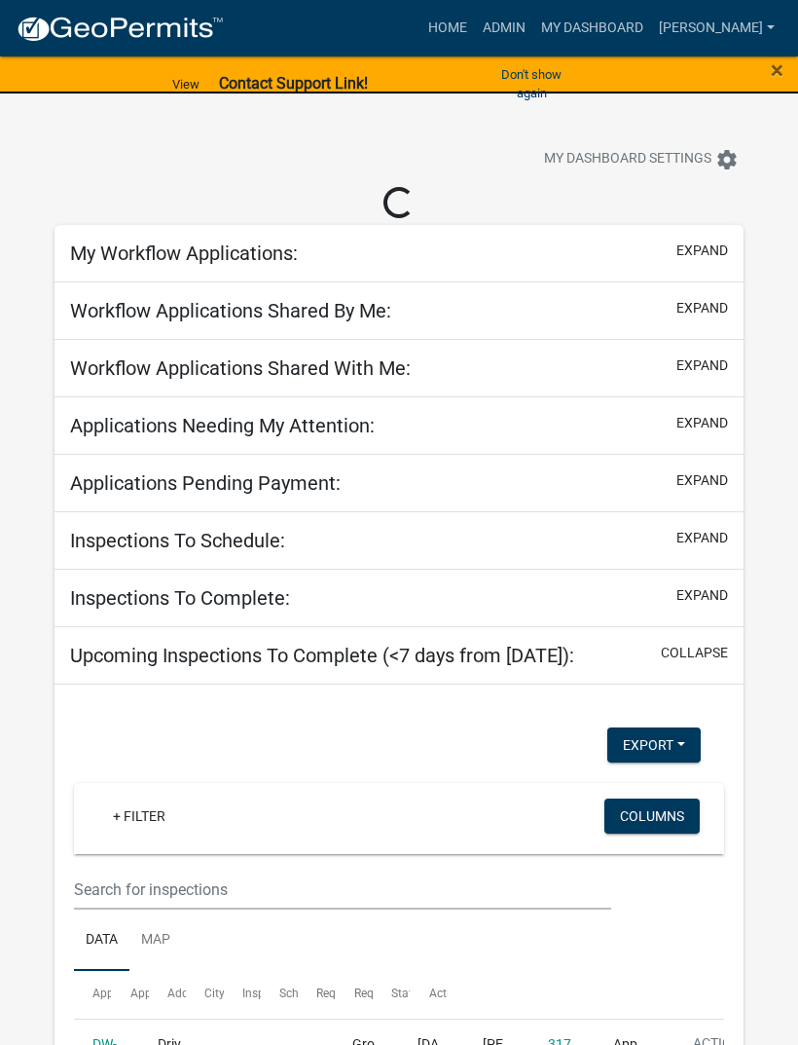  Describe the element at coordinates (180, 598) in the screenshot. I see `h5: Inspections To Complete:` at that location.